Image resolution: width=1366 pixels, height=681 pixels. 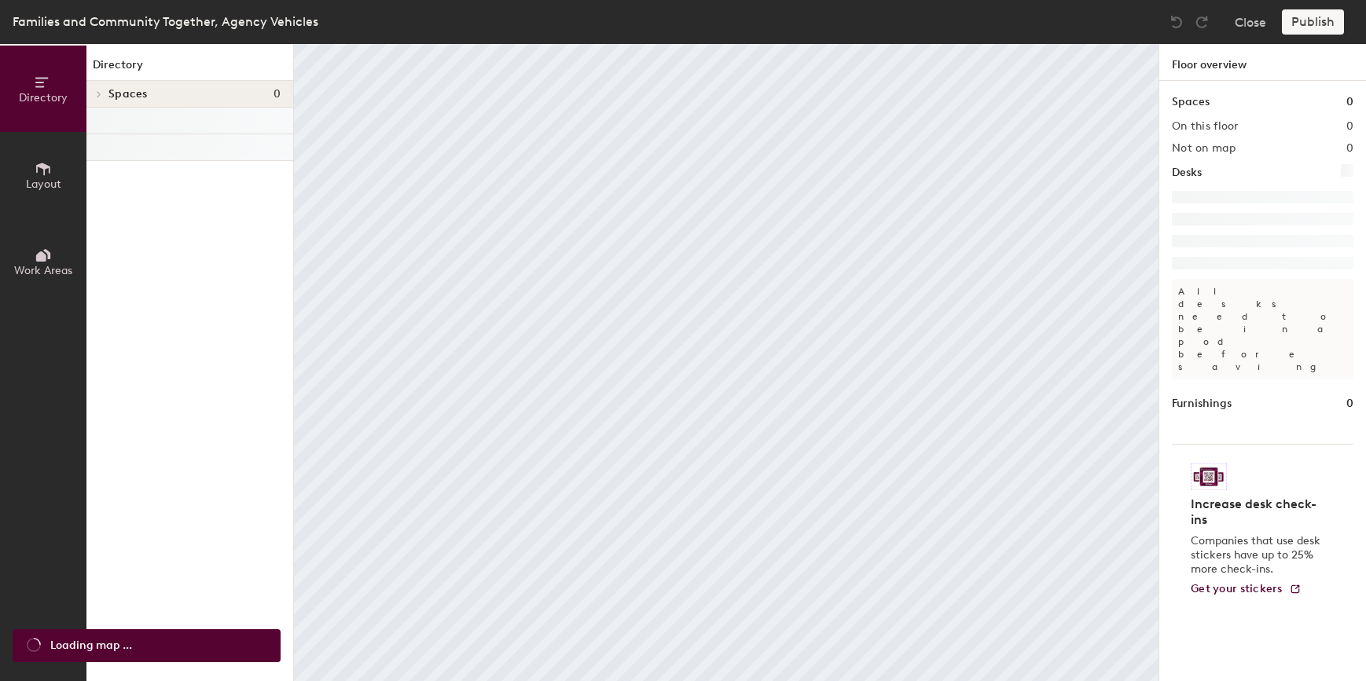 What do you see at coordinates (1246, 589) in the screenshot?
I see `a: Get your stickers` at bounding box center [1246, 589].